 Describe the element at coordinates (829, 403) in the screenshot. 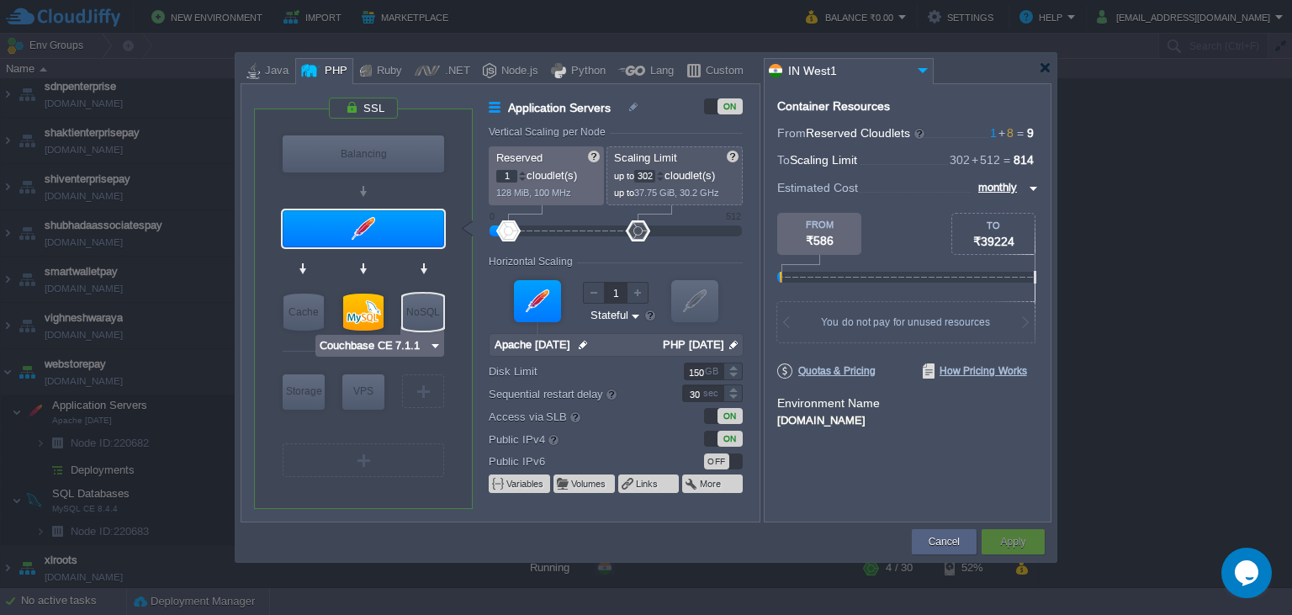

I see `label: Environment Name` at that location.